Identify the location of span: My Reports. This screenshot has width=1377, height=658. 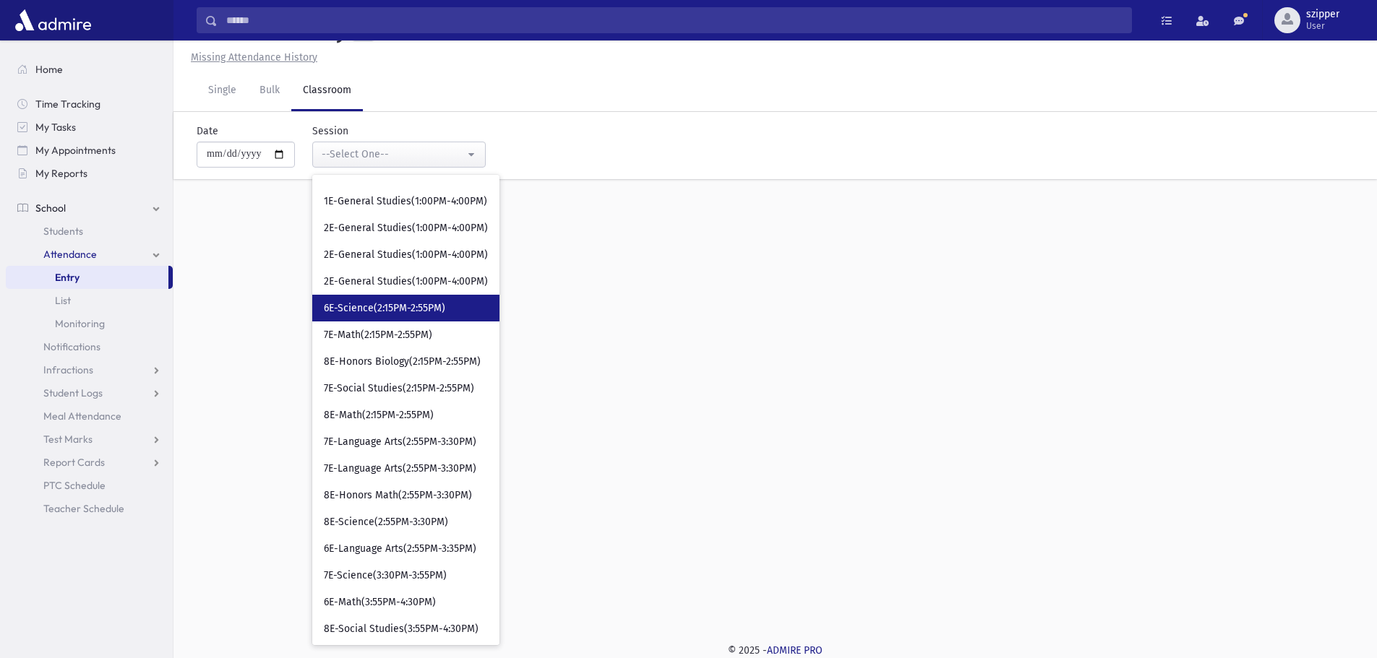
(61, 173).